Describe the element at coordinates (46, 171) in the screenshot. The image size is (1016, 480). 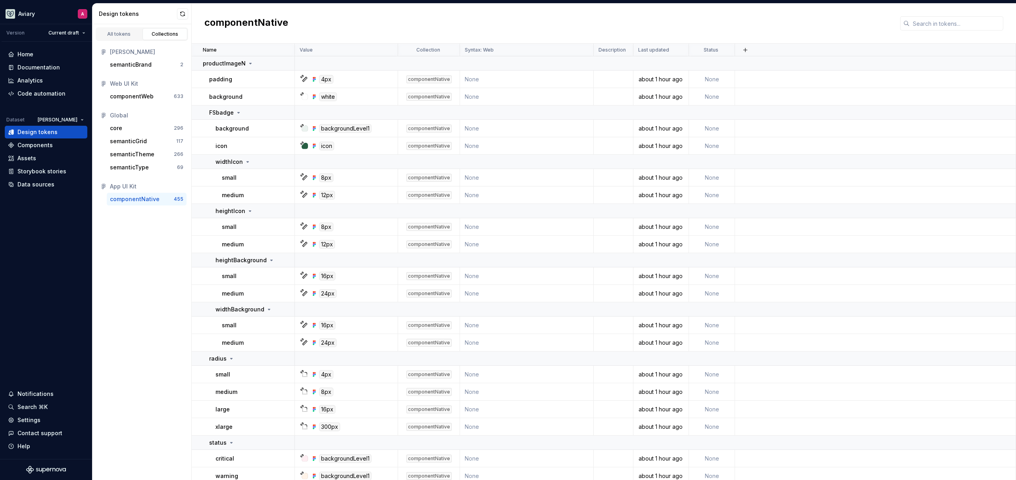
I see `a: Storybook stories` at that location.